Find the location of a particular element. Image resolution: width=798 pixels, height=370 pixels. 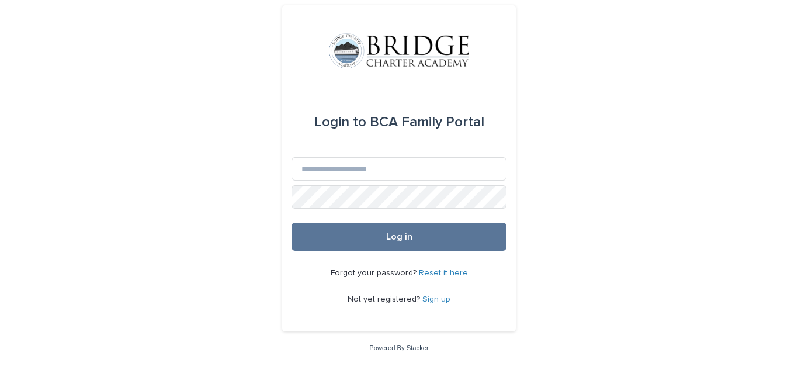

a: Sign up is located at coordinates (436, 299).